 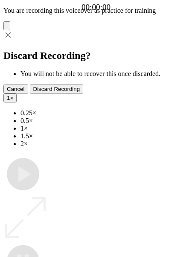 I want to click on a: 00:00:00, so click(x=96, y=7).